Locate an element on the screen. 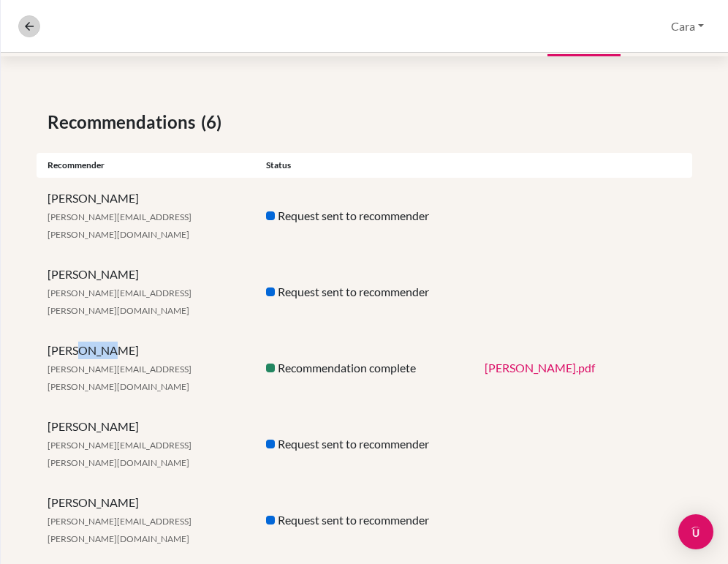  div: Recommendation complete is located at coordinates (364, 368).